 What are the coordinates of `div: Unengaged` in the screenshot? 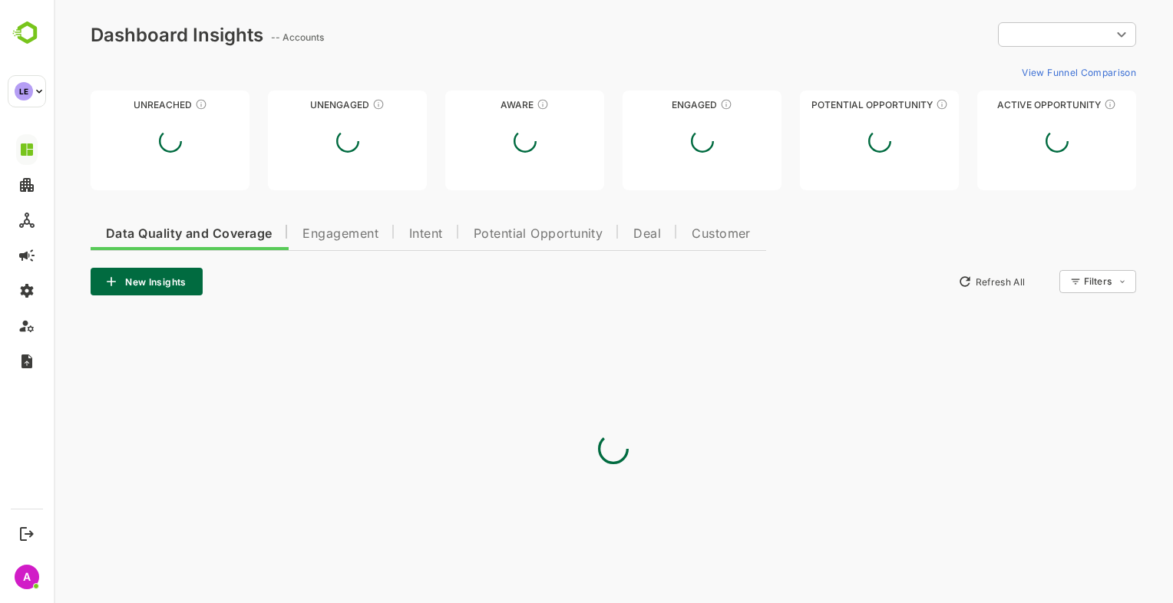 It's located at (293, 104).